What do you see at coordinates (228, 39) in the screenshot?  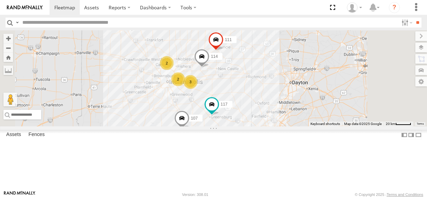 I see `span: 111` at bounding box center [228, 39].